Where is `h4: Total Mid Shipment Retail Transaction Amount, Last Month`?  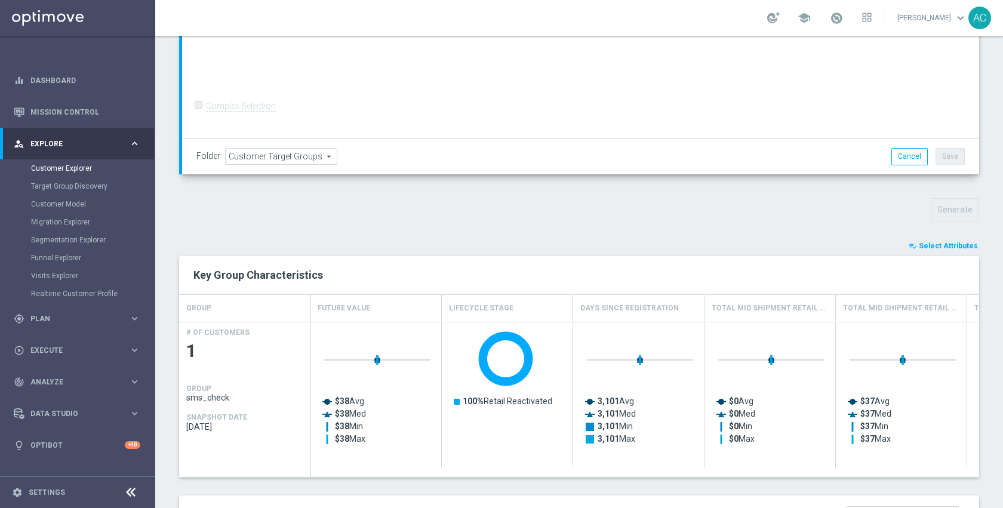
h4: Total Mid Shipment Retail Transaction Amount, Last Month is located at coordinates (769, 308).